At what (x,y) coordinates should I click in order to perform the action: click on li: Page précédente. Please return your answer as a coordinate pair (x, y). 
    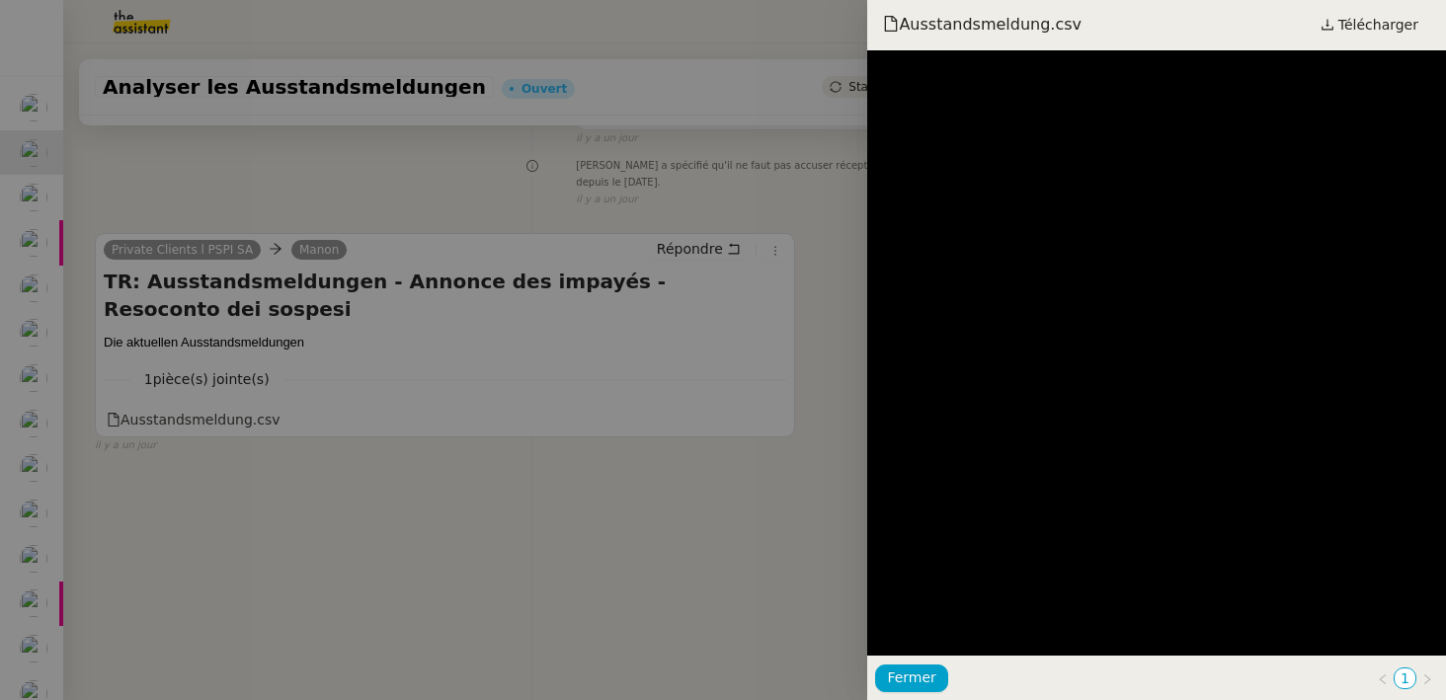
    Looking at the image, I should click on (1383, 678).